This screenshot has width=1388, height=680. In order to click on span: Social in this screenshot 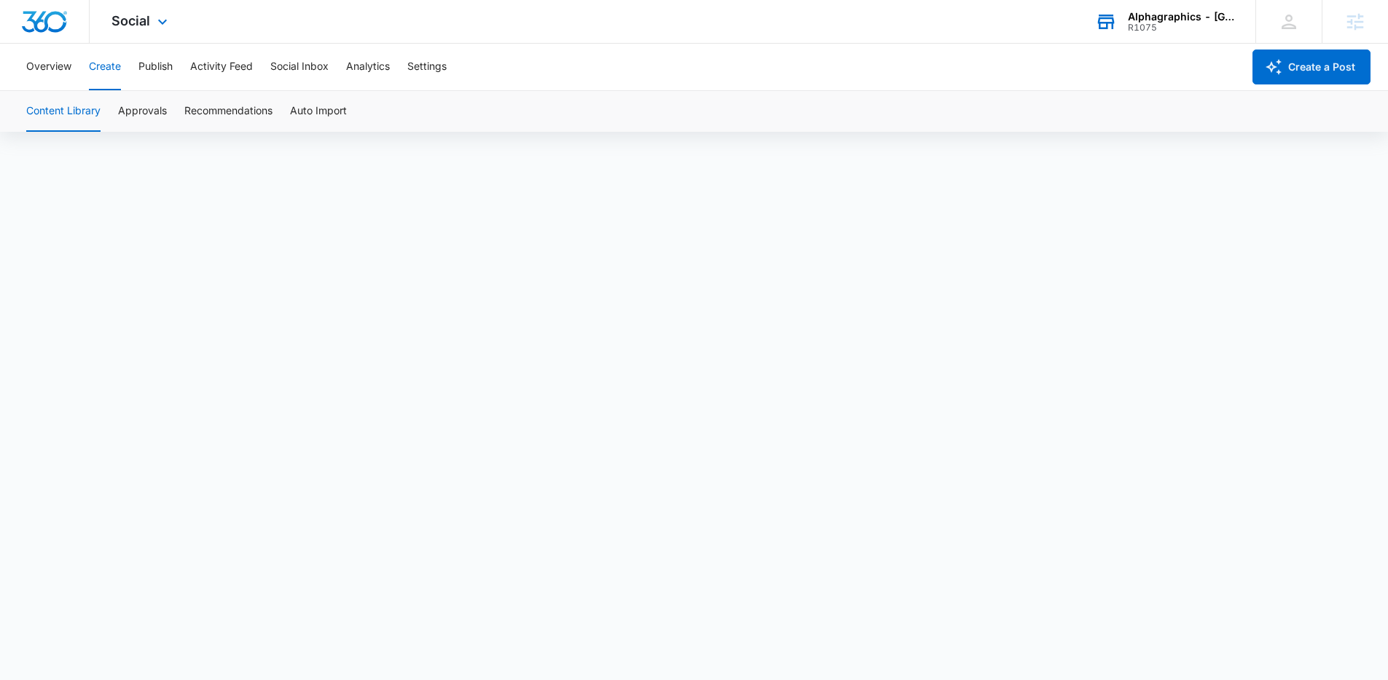, I will do `click(130, 20)`.